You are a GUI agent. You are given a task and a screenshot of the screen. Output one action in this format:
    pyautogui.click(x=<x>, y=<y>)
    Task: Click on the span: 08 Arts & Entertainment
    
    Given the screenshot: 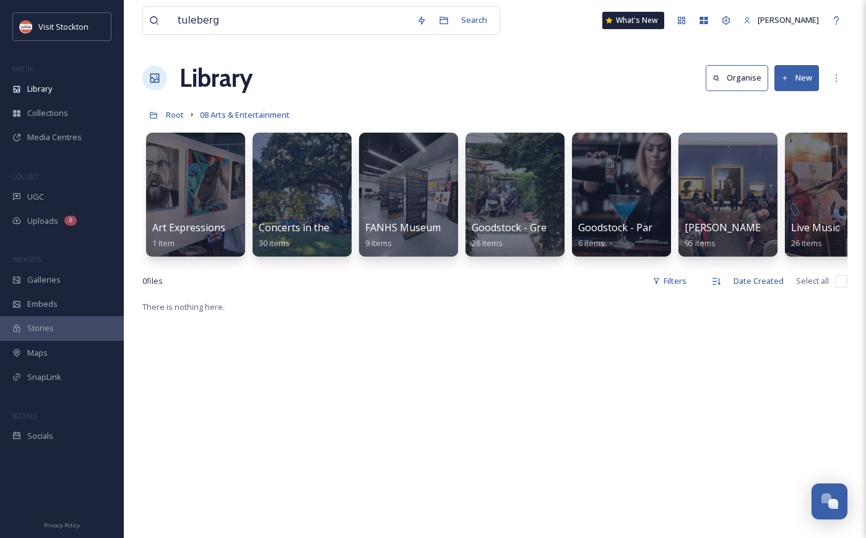 What is the action you would take?
    pyautogui.click(x=245, y=115)
    